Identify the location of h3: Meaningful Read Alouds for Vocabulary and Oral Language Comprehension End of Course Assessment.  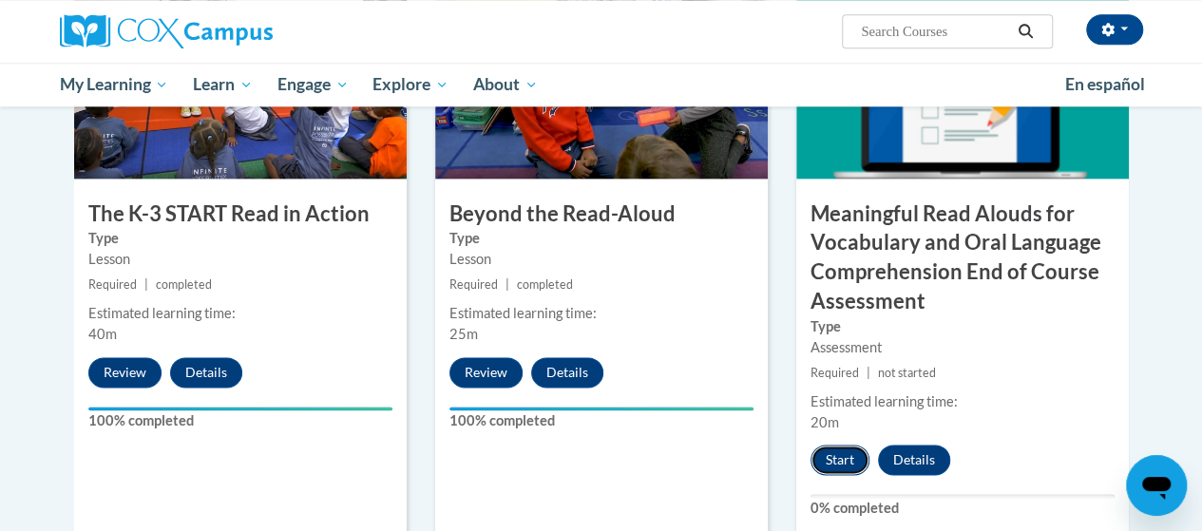
(962, 257).